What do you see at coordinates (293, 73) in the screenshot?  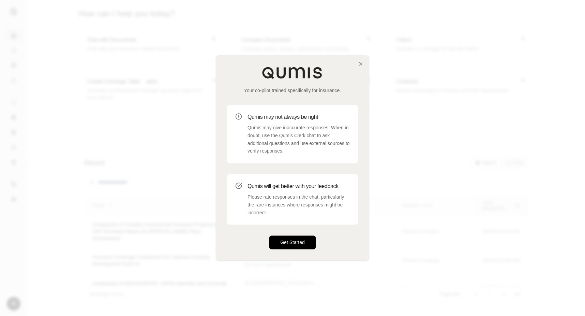 I see `img: Qumis Logo` at bounding box center [293, 73].